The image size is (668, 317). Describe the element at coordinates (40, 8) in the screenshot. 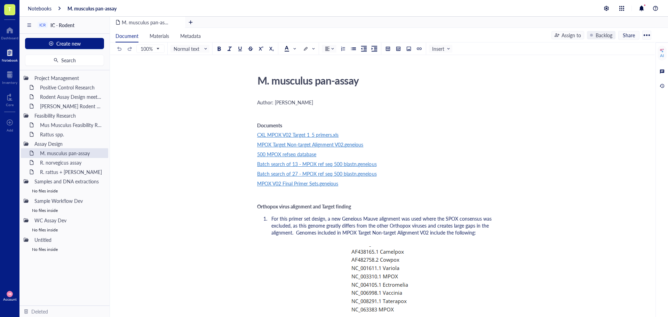

I see `a: Notebooks` at that location.